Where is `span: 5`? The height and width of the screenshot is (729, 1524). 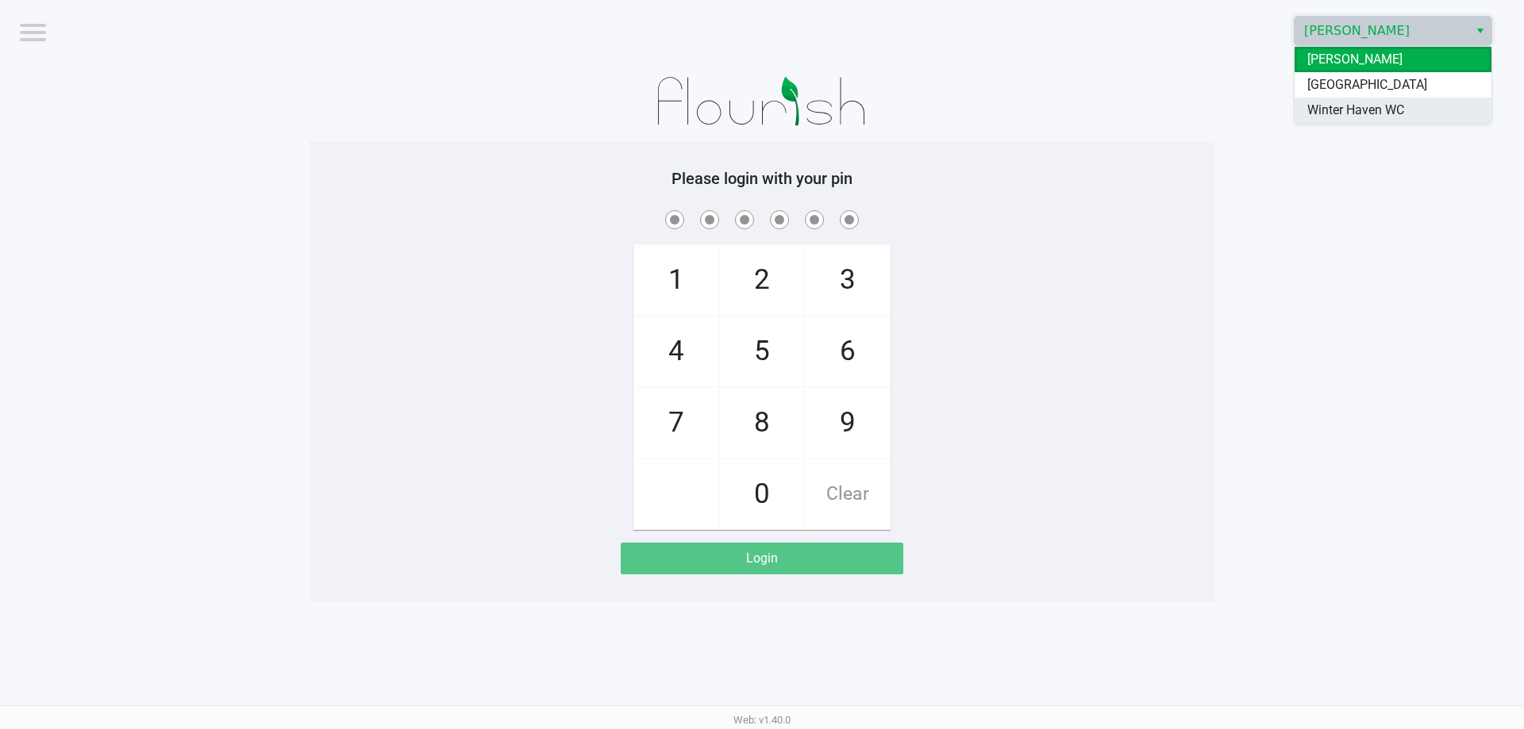 span: 5 is located at coordinates (762, 352).